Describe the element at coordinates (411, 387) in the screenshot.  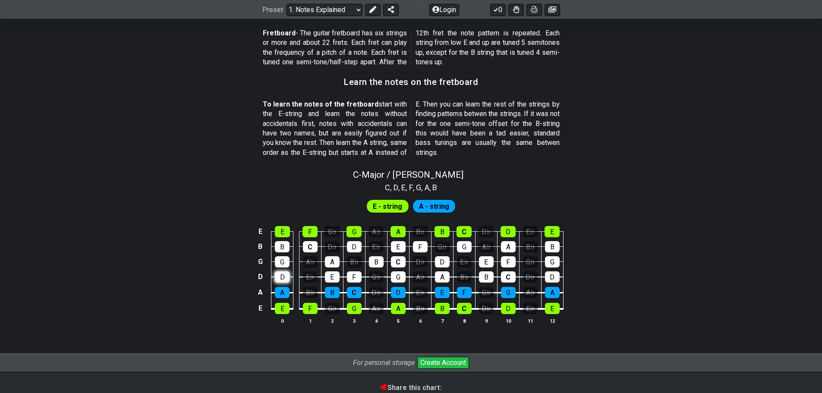
I see `b: Share this chart:` at that location.